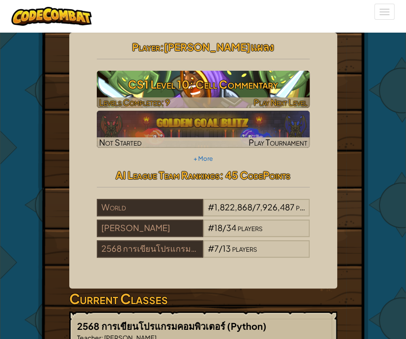  I want to click on span: Play Tournament, so click(278, 142).